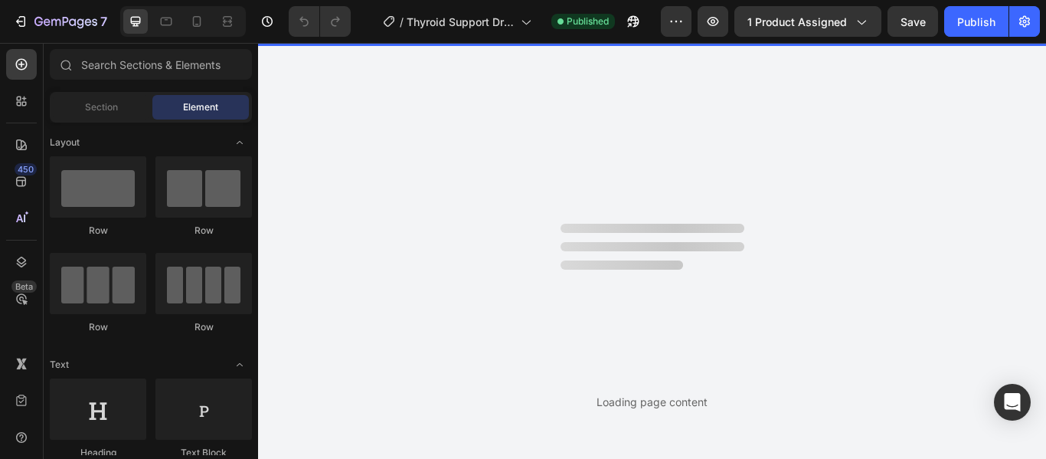 Image resolution: width=1046 pixels, height=459 pixels. What do you see at coordinates (460, 21) in the screenshot?
I see `span: Thyroid Support Drops` at bounding box center [460, 21].